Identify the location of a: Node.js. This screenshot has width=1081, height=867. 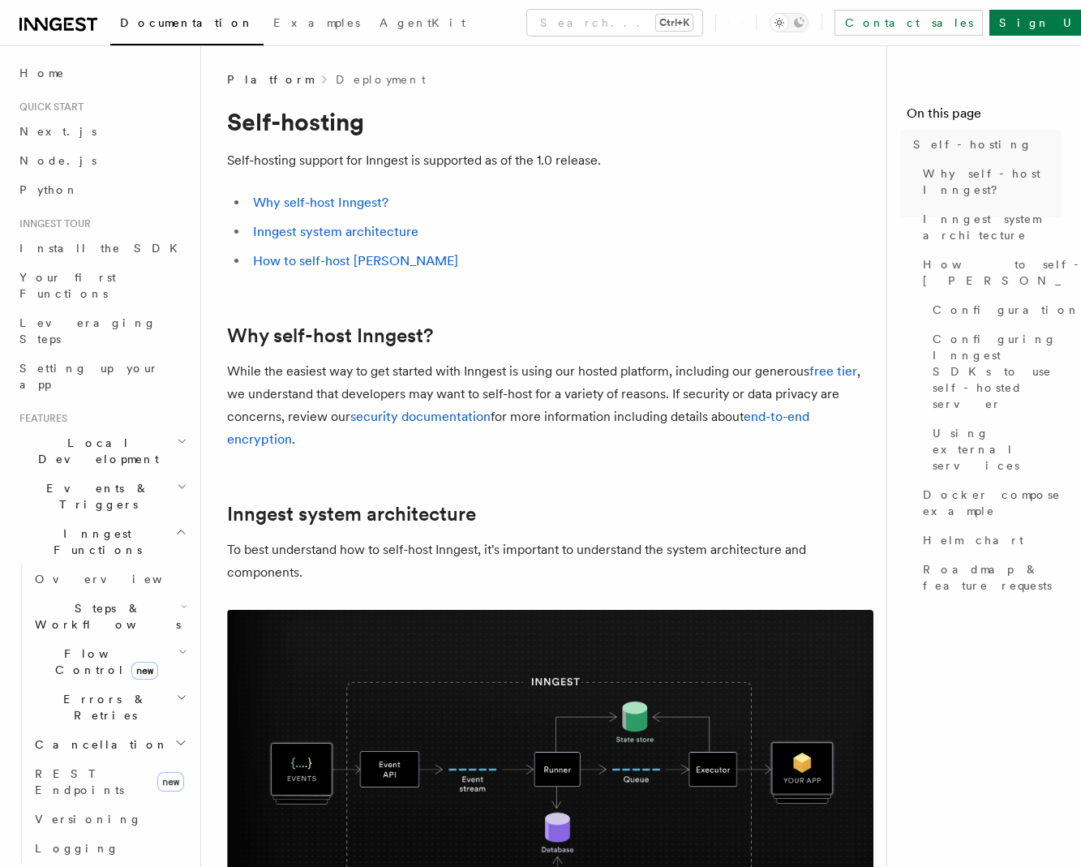
(101, 161).